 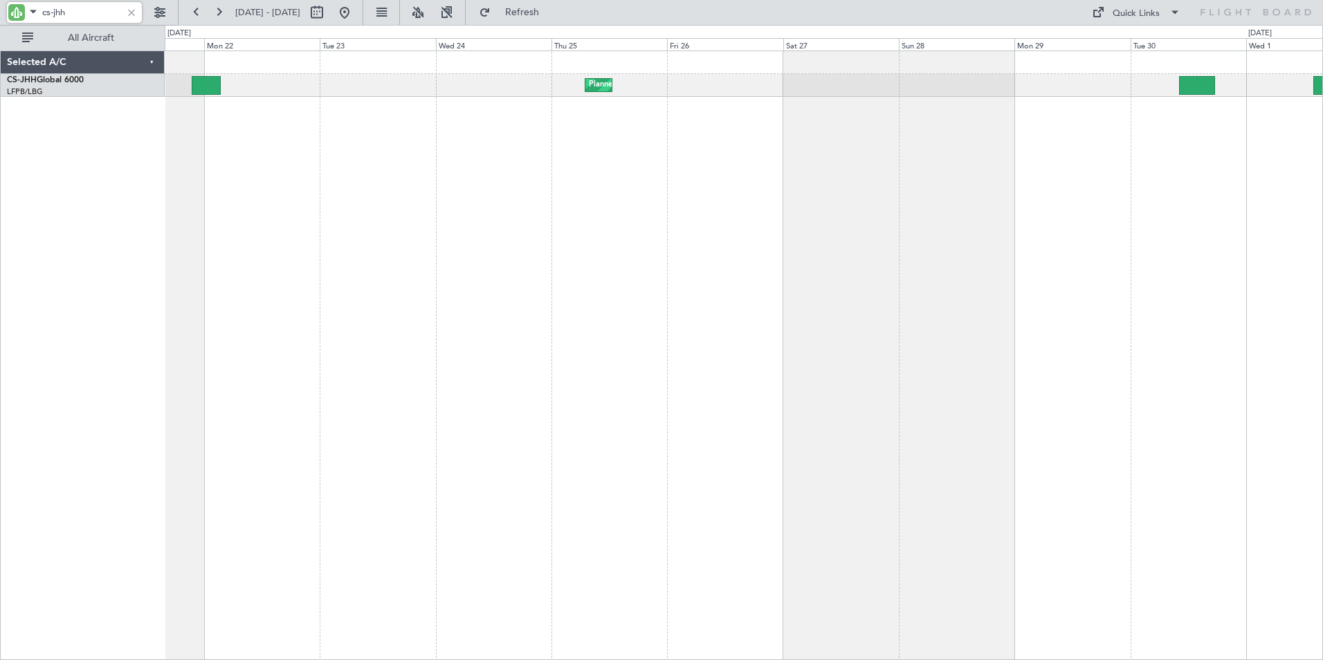 I want to click on input: A/C (Reg. or Type), so click(x=82, y=12).